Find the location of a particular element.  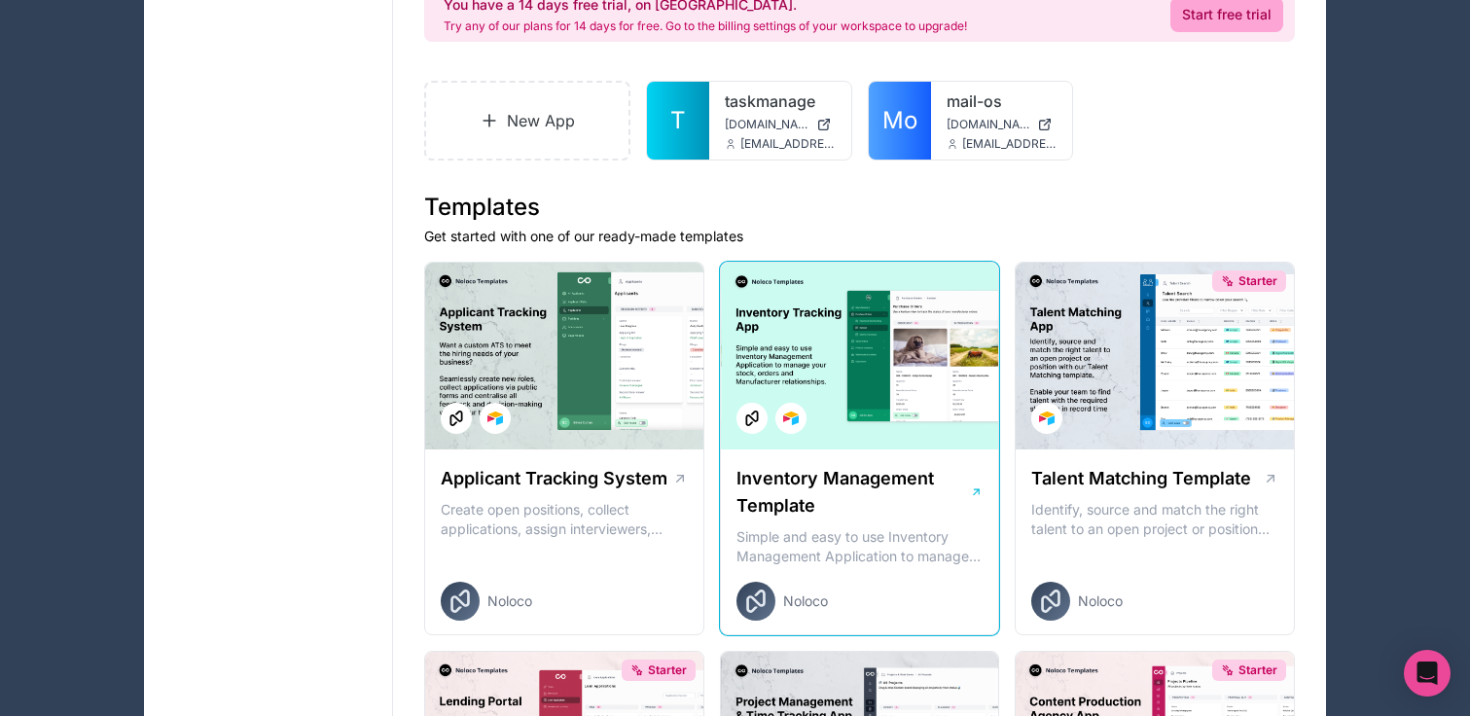

h1: Inventory Management Template is located at coordinates (853, 492).